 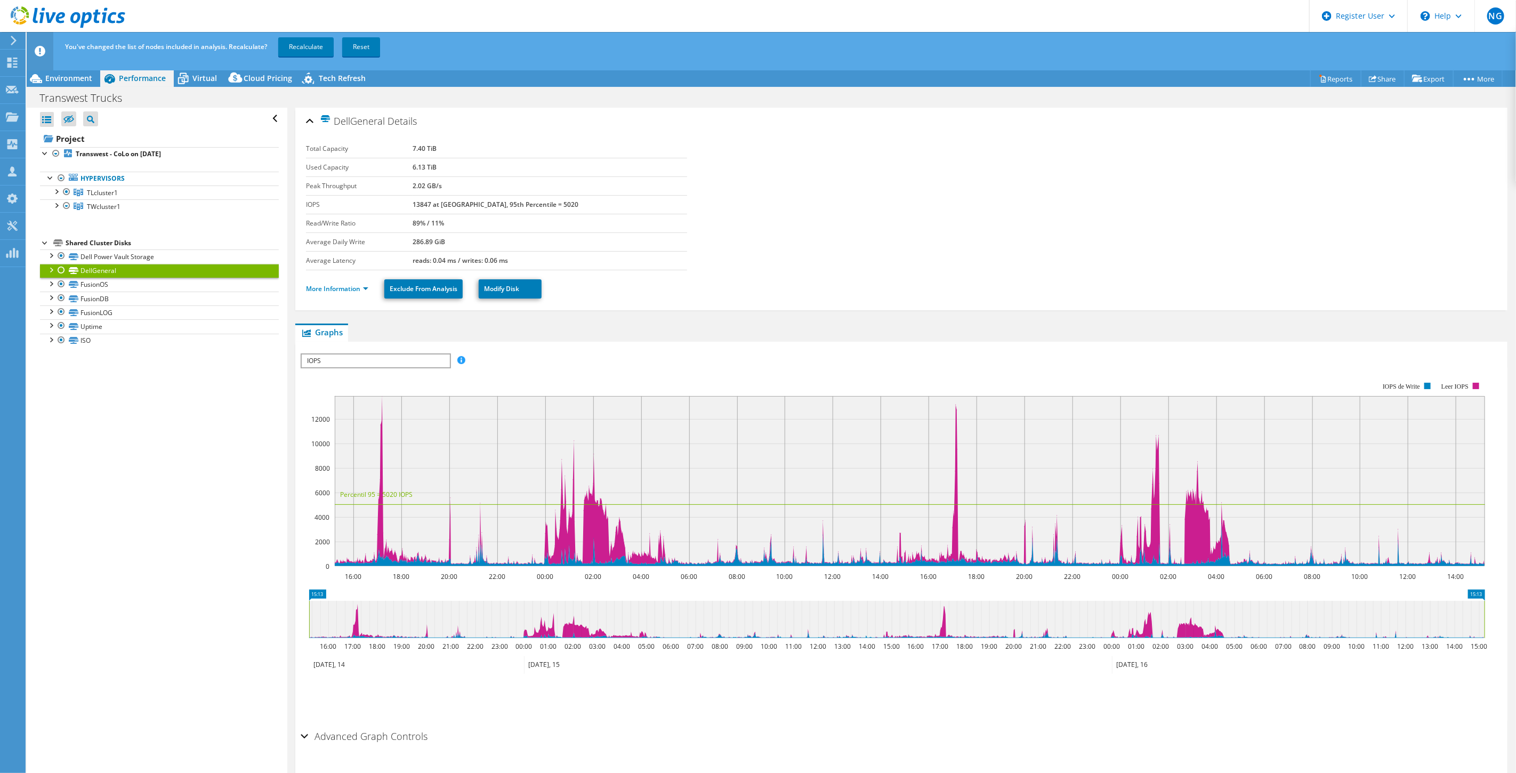 I want to click on span: Details, so click(x=402, y=121).